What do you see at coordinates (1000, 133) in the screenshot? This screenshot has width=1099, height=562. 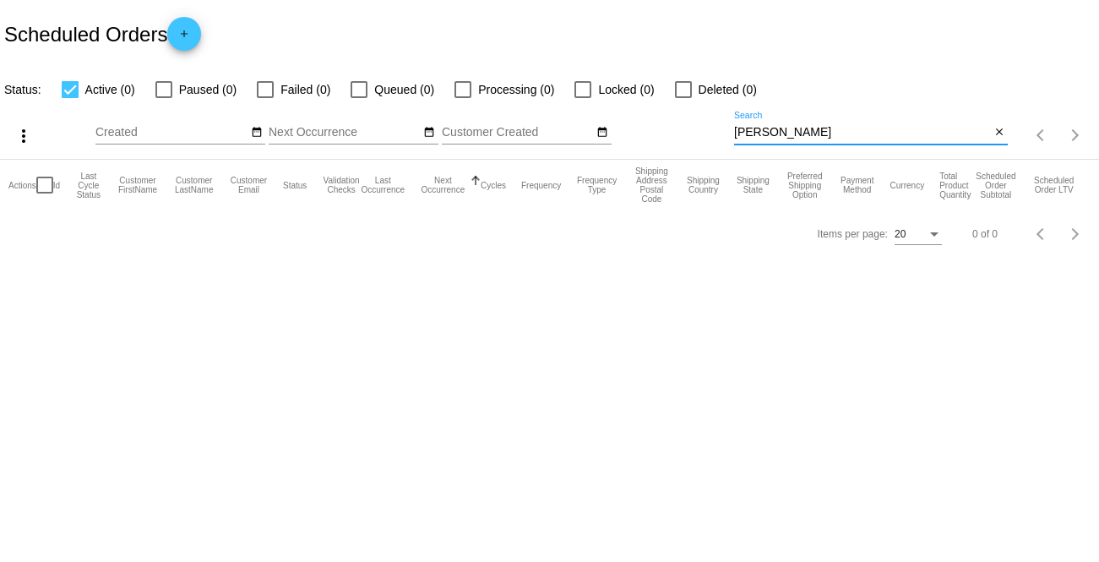 I see `mat-icon: close` at bounding box center [1000, 133].